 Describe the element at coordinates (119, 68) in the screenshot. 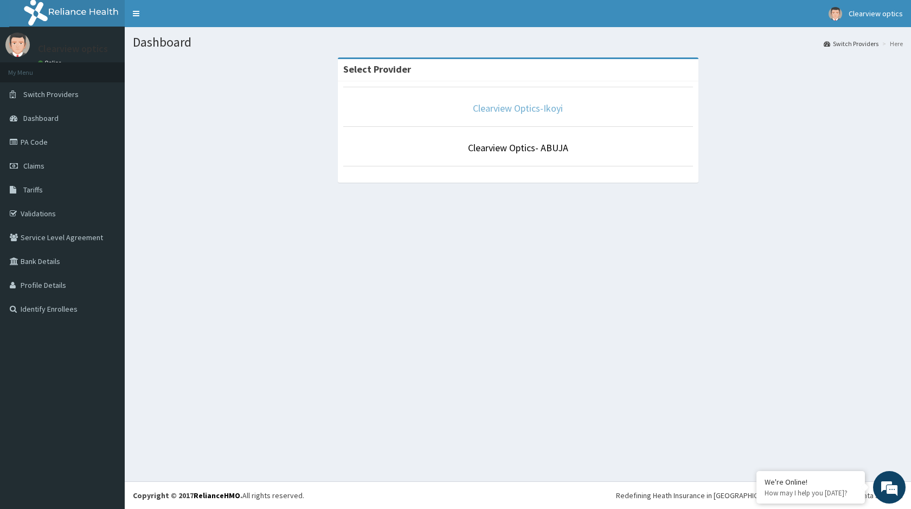

I see `div: Chat with us now` at that location.